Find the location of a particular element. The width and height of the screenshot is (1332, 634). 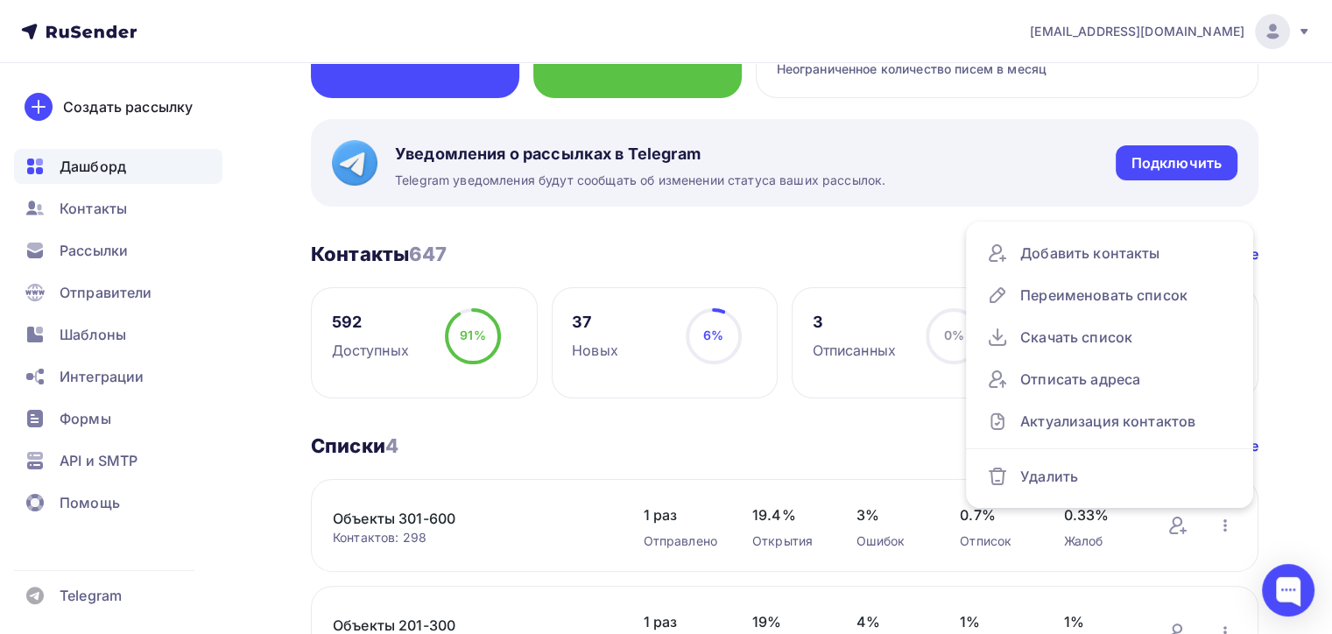

h3: Списки is located at coordinates (355, 446).